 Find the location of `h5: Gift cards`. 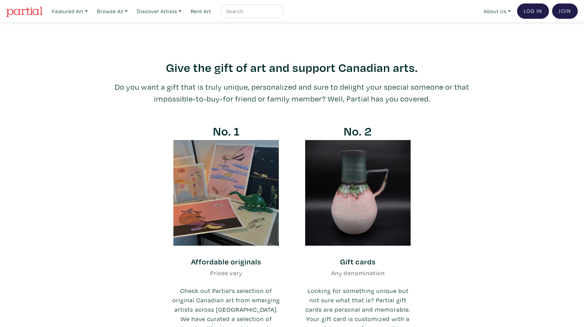

h5: Gift cards is located at coordinates (358, 261).